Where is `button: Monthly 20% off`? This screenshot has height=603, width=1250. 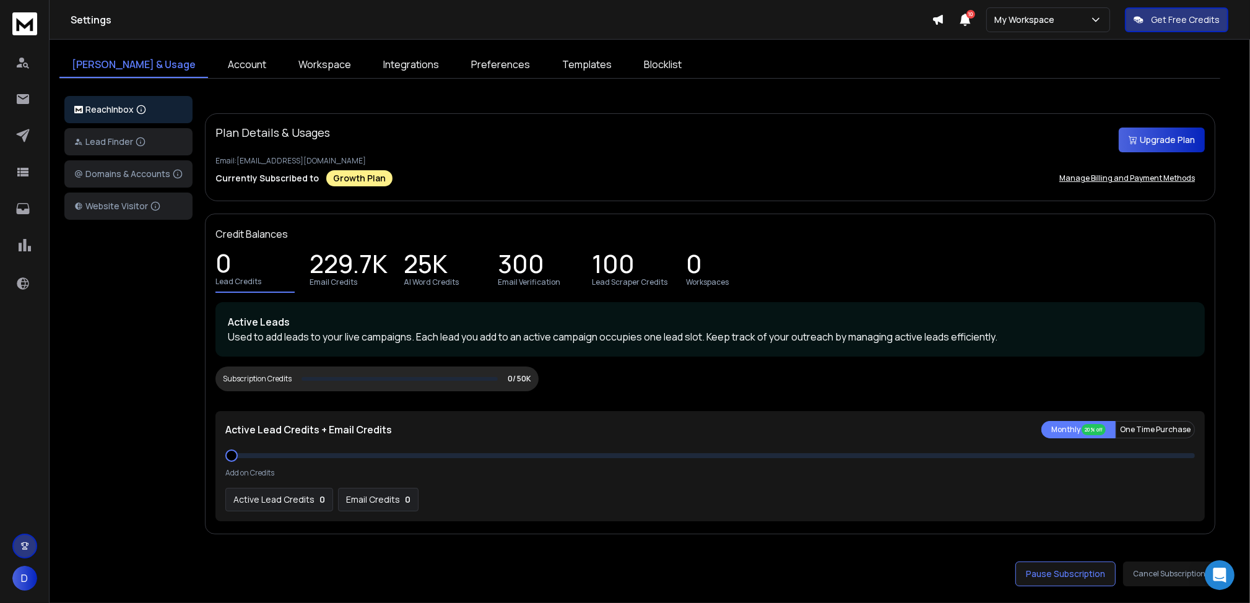 button: Monthly 20% off is located at coordinates (1078, 430).